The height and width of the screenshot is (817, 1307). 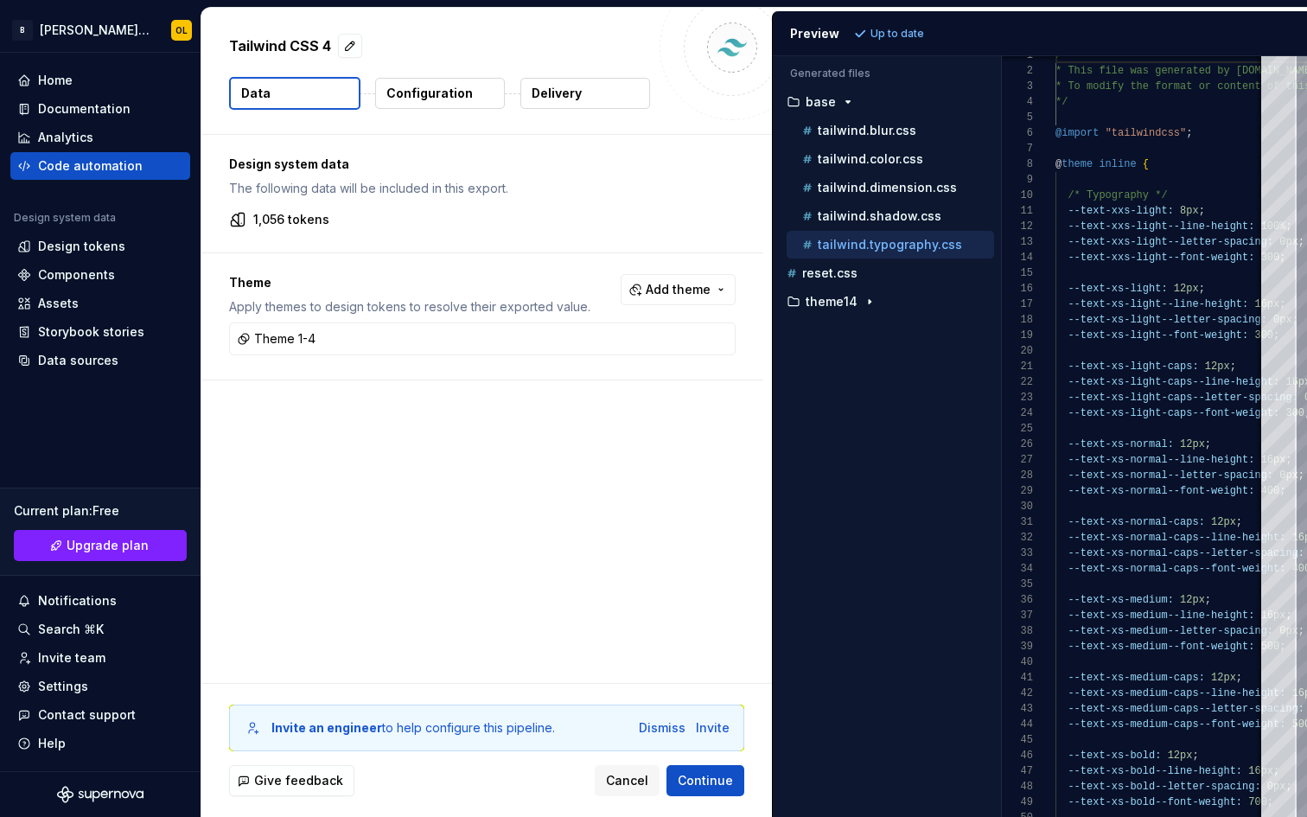 I want to click on div: 33, so click(x=1017, y=553).